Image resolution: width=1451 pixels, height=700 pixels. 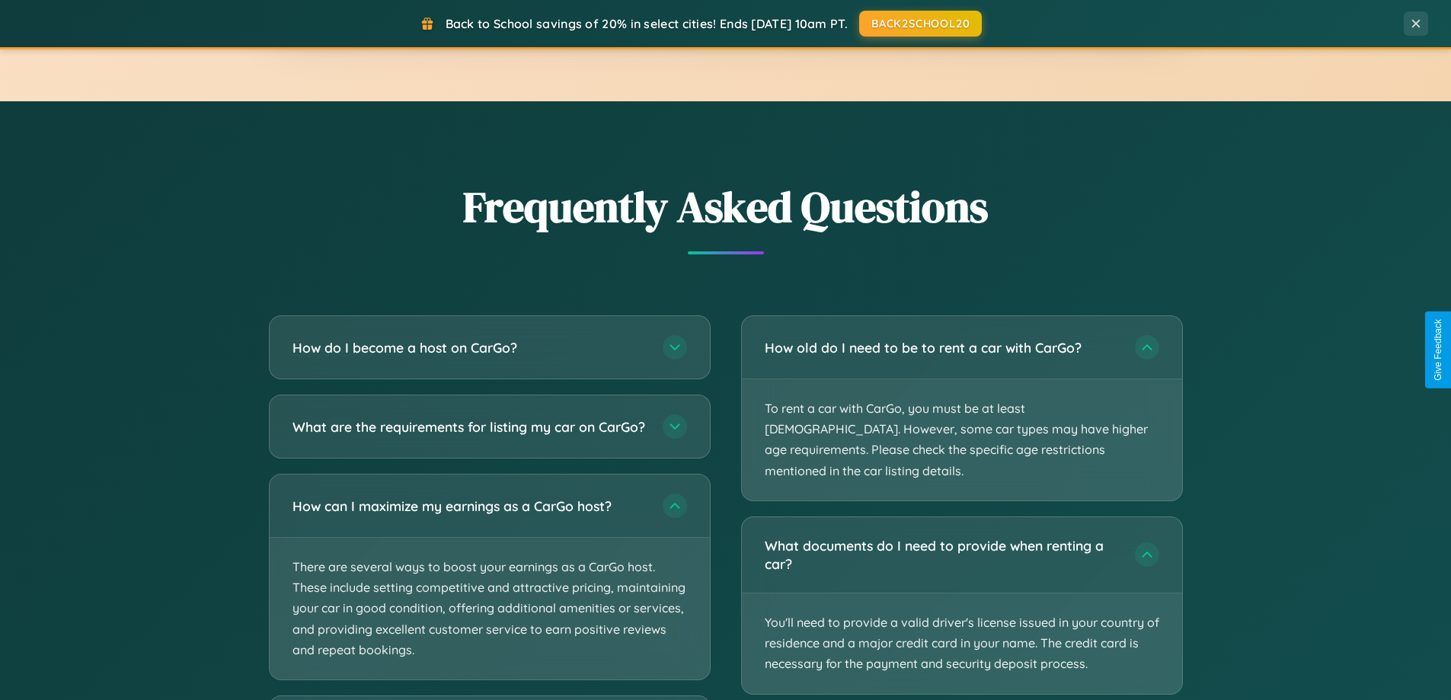 I want to click on button: BACK2SCHOOL20, so click(x=920, y=24).